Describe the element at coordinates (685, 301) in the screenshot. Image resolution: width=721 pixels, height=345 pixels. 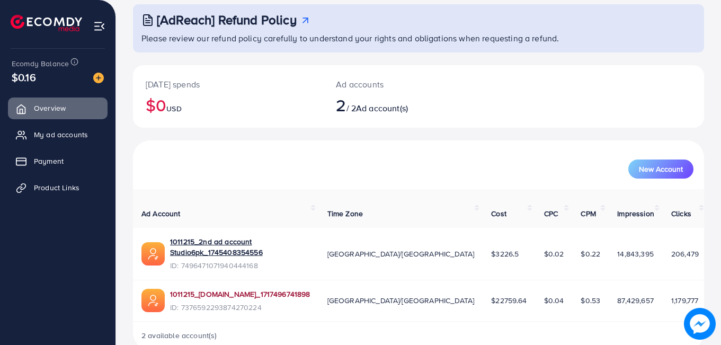
I see `span: 1,179,777` at that location.